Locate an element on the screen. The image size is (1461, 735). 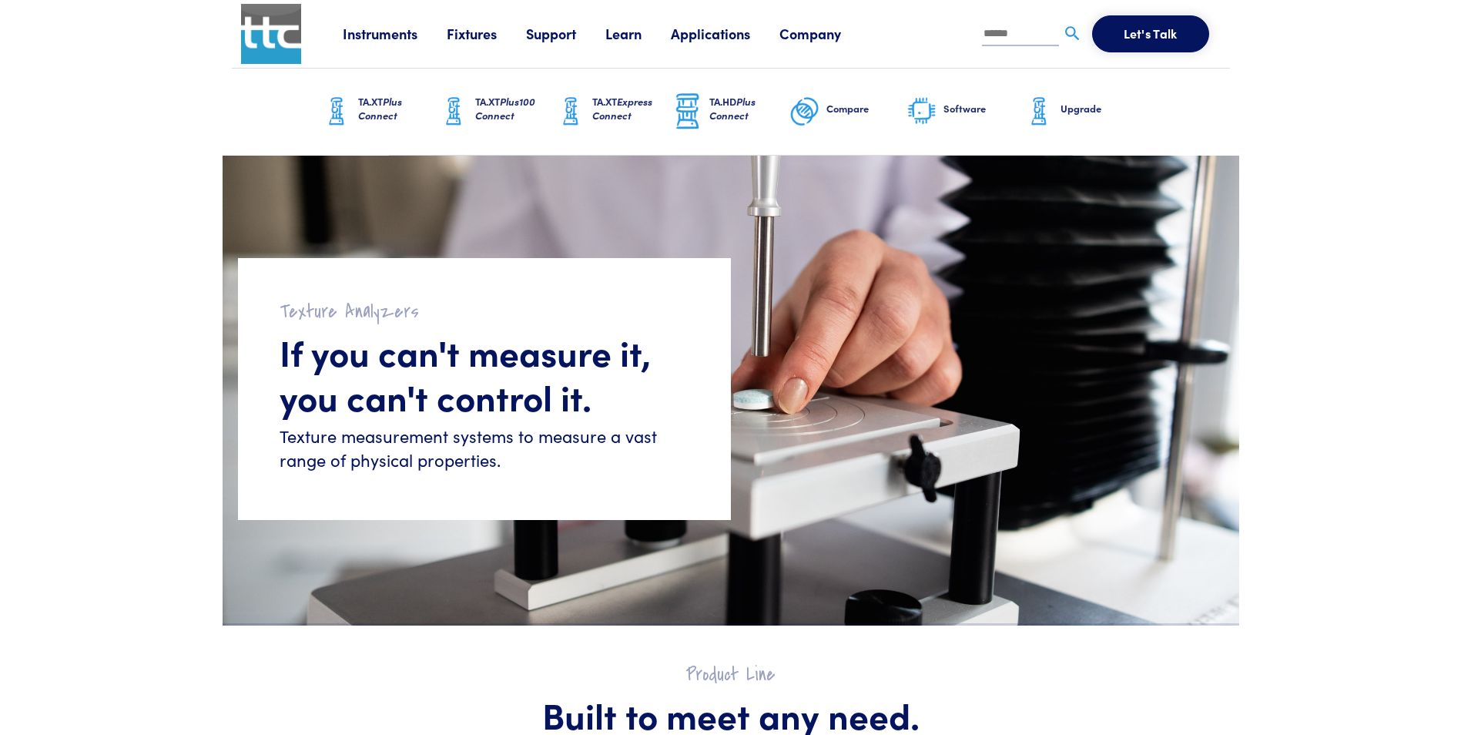
h6: Software is located at coordinates (984, 109).